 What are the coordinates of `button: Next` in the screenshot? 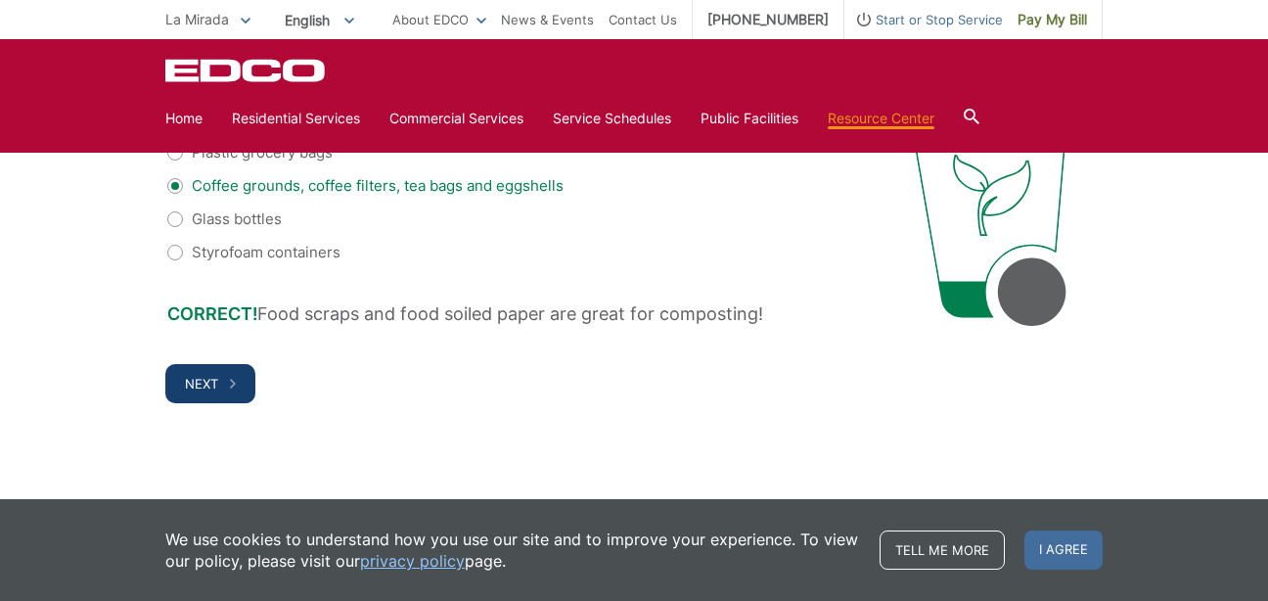 It's located at (210, 384).